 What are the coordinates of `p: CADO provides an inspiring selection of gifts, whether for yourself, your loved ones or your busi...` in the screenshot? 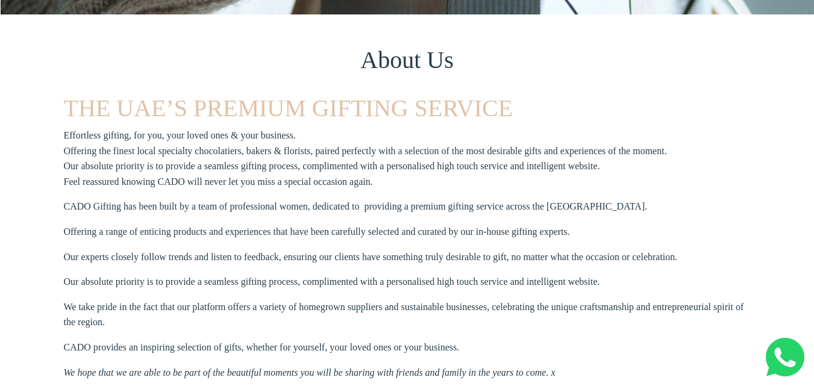 It's located at (262, 348).